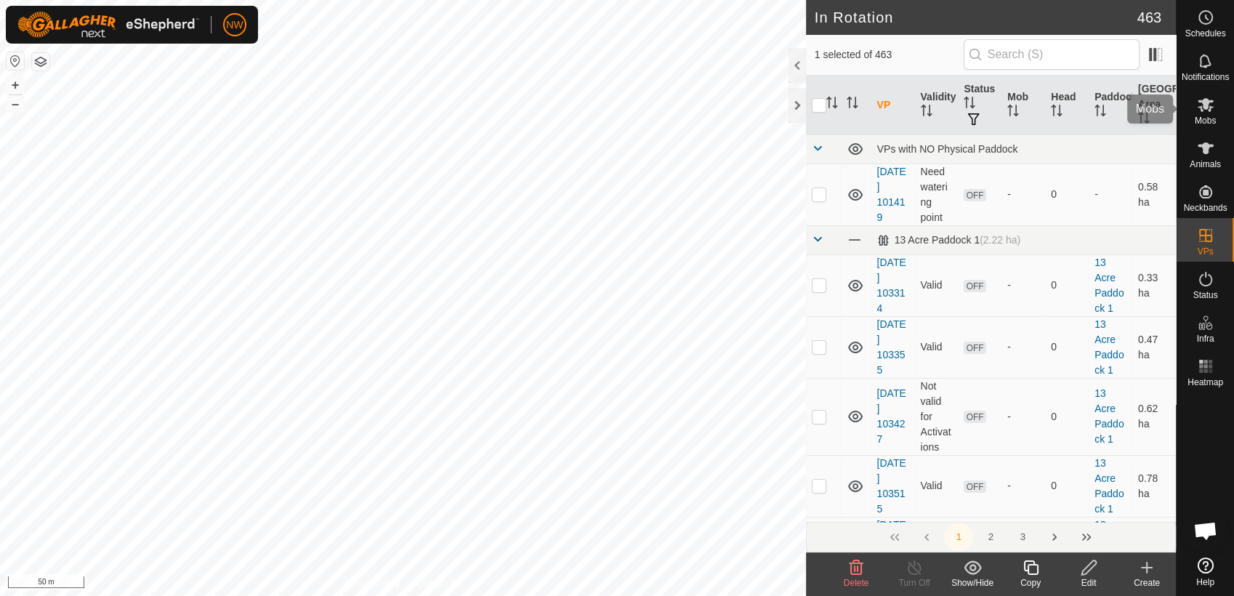 The image size is (1234, 596). I want to click on span: Neckbands, so click(1205, 208).